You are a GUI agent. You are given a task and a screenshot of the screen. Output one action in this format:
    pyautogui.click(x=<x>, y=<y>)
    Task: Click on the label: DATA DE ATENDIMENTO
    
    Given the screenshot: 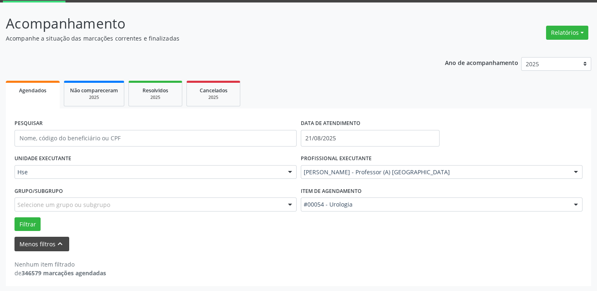 What is the action you would take?
    pyautogui.click(x=330, y=123)
    